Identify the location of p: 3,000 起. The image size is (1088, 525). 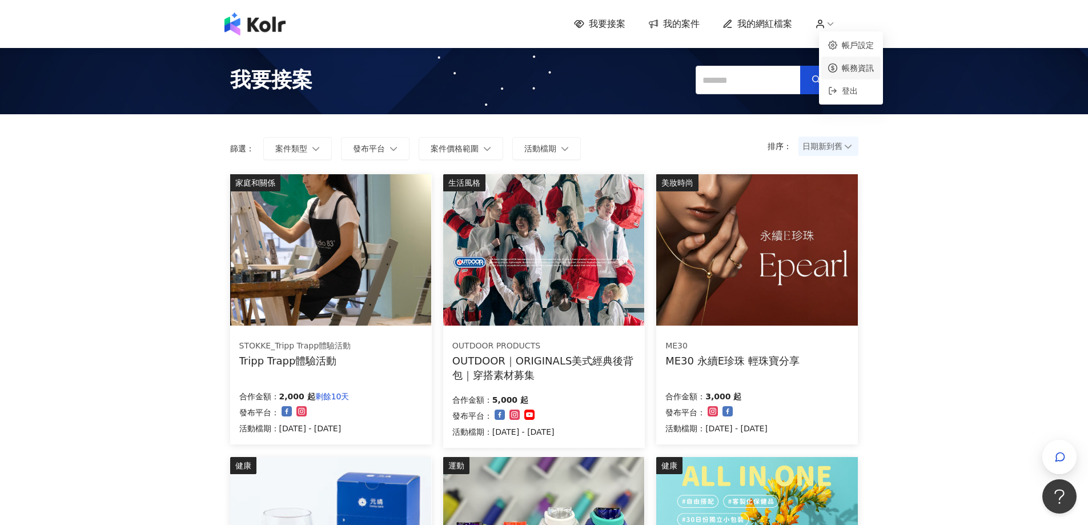
(723, 396).